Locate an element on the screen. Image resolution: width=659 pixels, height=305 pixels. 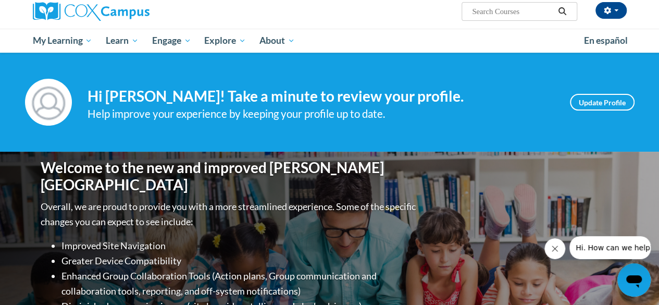
span: Engage is located at coordinates (171, 41).